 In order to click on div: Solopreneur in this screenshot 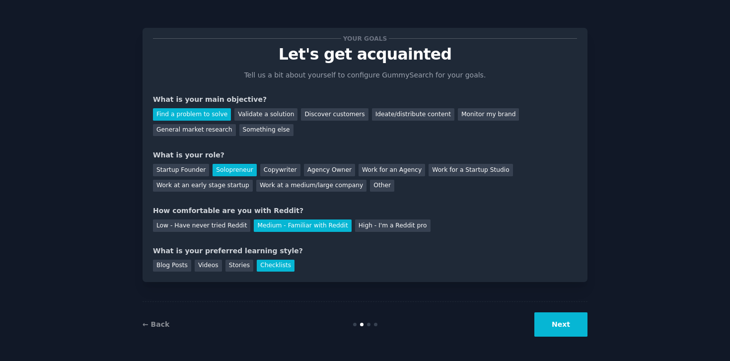, I will do `click(234, 170)`.